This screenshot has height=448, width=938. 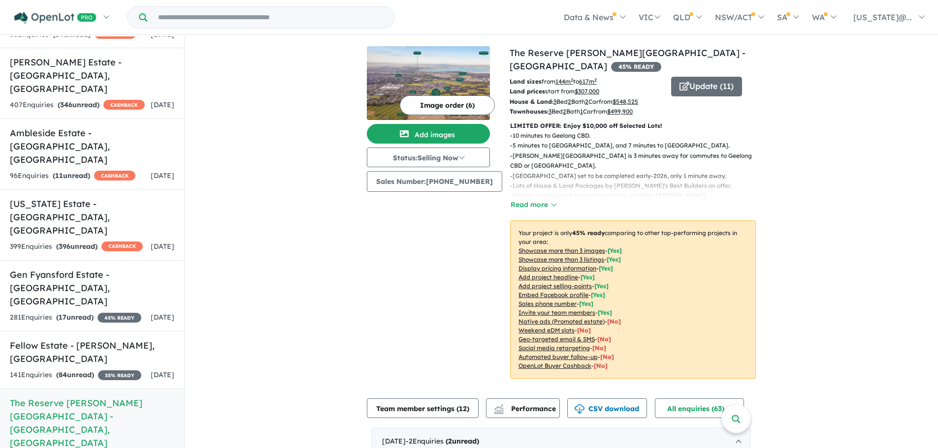 What do you see at coordinates (76, 247) in the screenshot?
I see `div: 399 Enquir ies` at bounding box center [76, 247].